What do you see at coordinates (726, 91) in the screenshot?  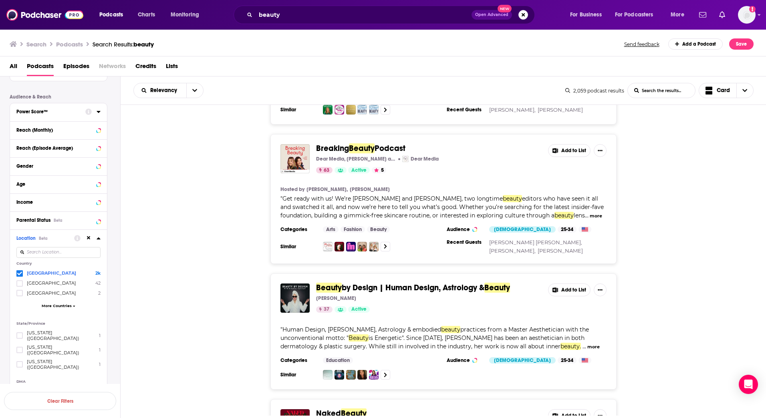 I see `button: Choose View` at bounding box center [726, 91].